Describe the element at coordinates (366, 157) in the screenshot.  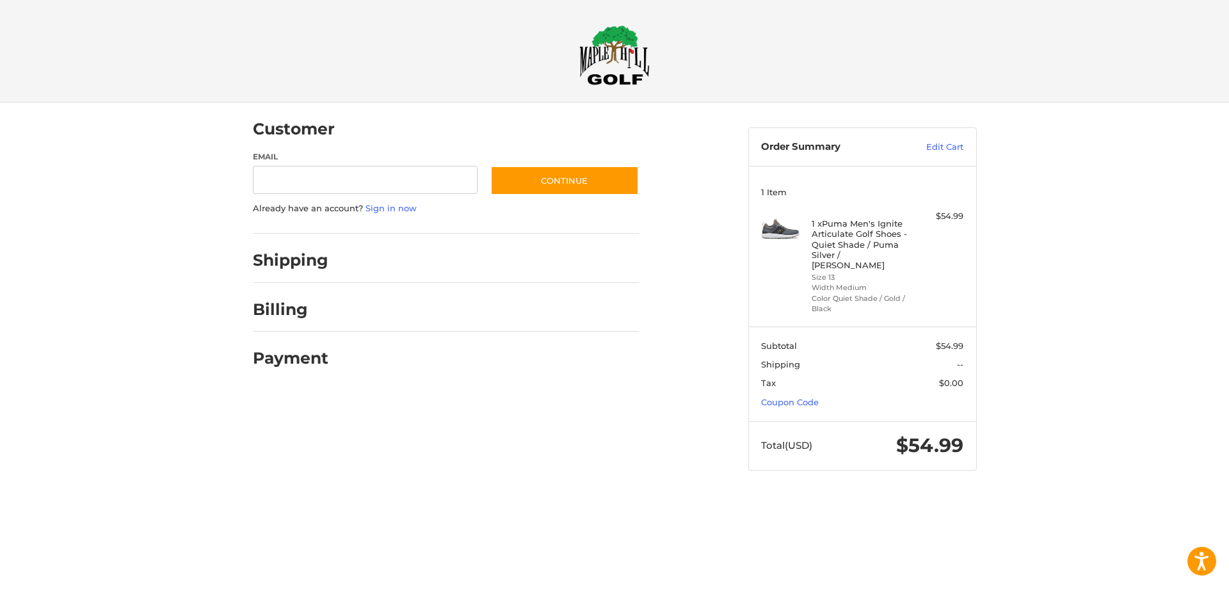
I see `label: Email` at that location.